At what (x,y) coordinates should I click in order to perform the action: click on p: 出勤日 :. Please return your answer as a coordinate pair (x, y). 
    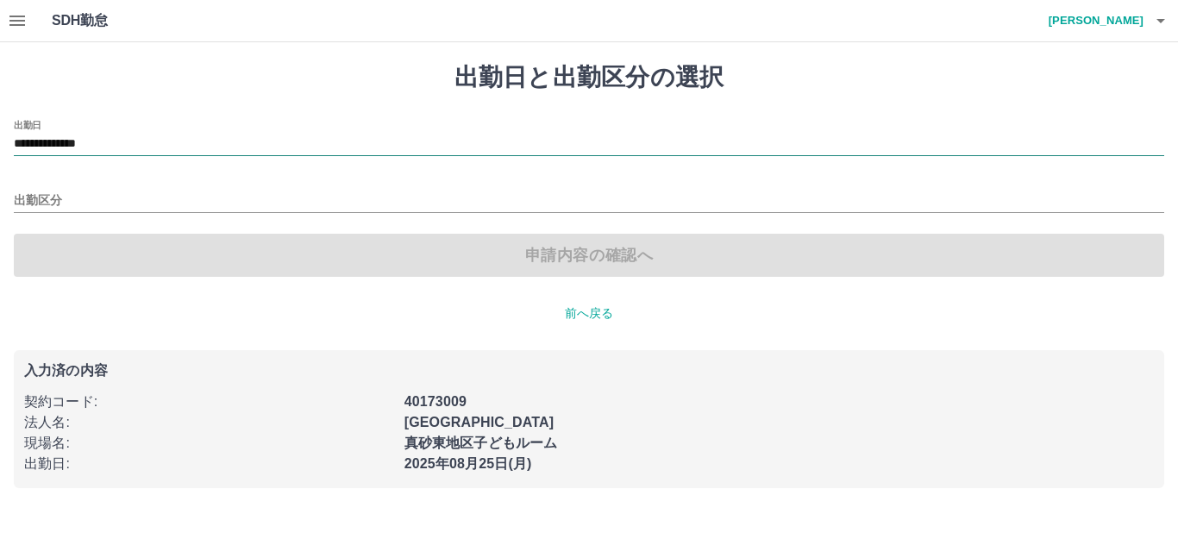
    Looking at the image, I should click on (209, 464).